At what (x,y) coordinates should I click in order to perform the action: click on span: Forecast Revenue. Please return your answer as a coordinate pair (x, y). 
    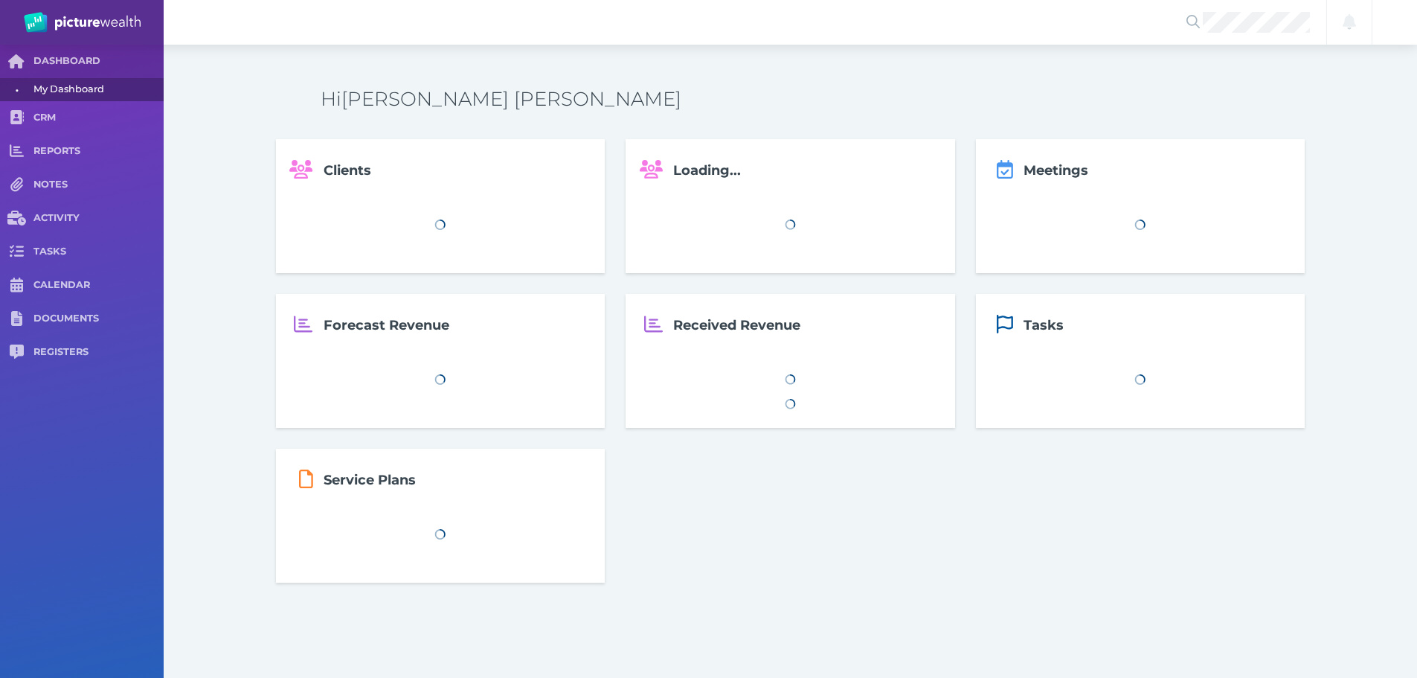
    Looking at the image, I should click on (386, 325).